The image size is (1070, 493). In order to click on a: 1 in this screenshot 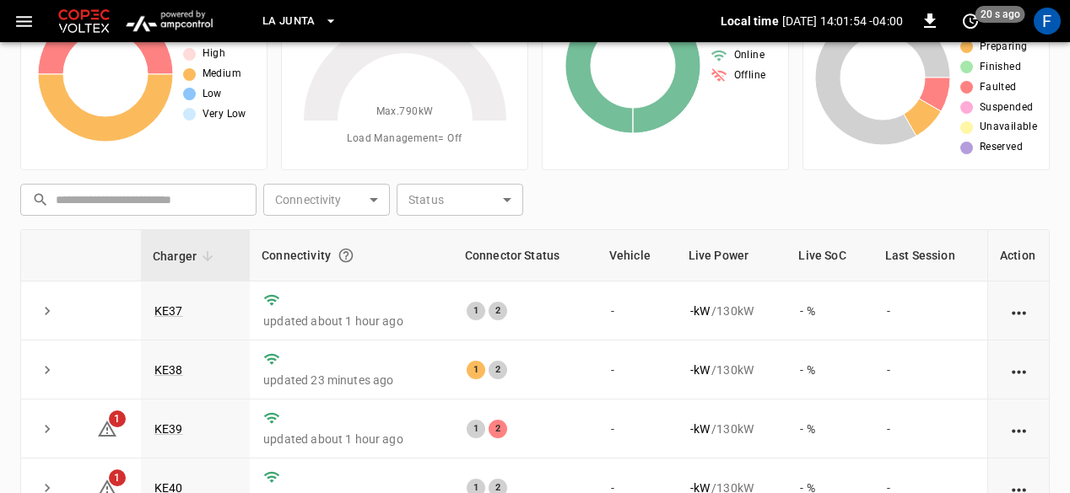, I will do `click(107, 429)`.